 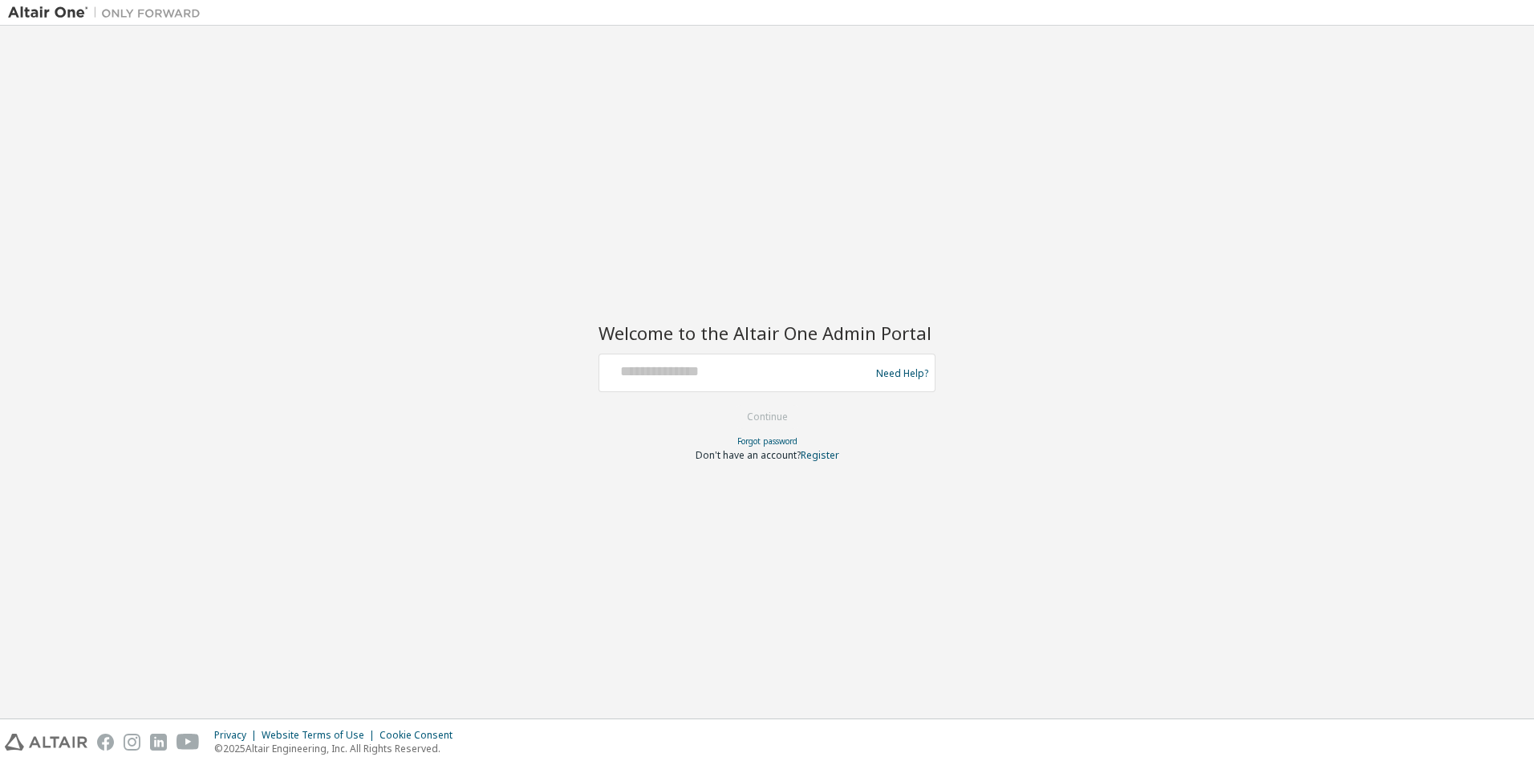 I want to click on img: linkedin.svg, so click(x=158, y=742).